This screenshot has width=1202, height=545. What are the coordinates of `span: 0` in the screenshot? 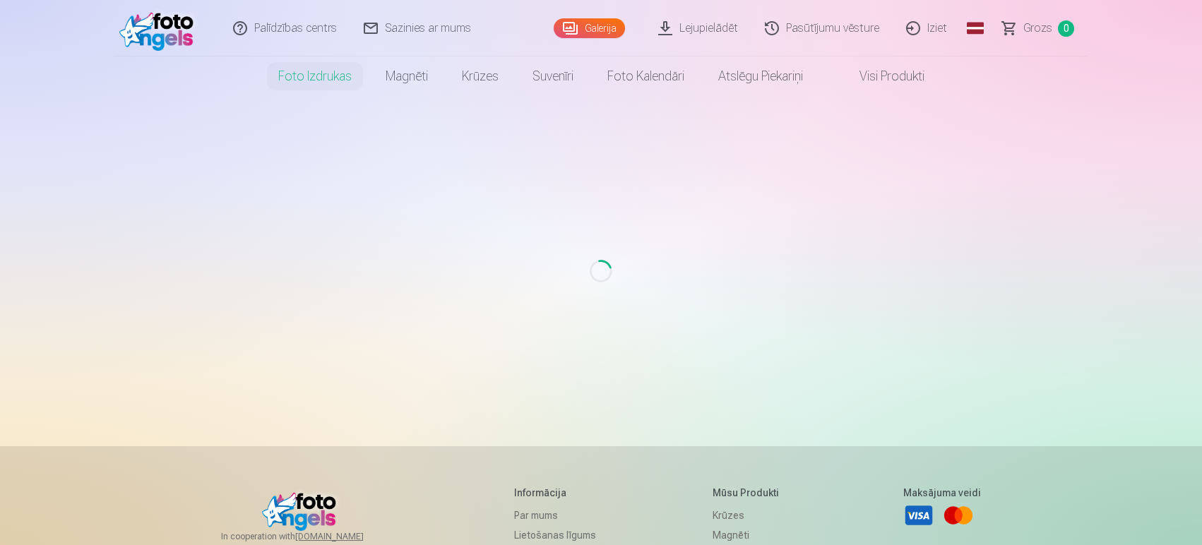 It's located at (1066, 28).